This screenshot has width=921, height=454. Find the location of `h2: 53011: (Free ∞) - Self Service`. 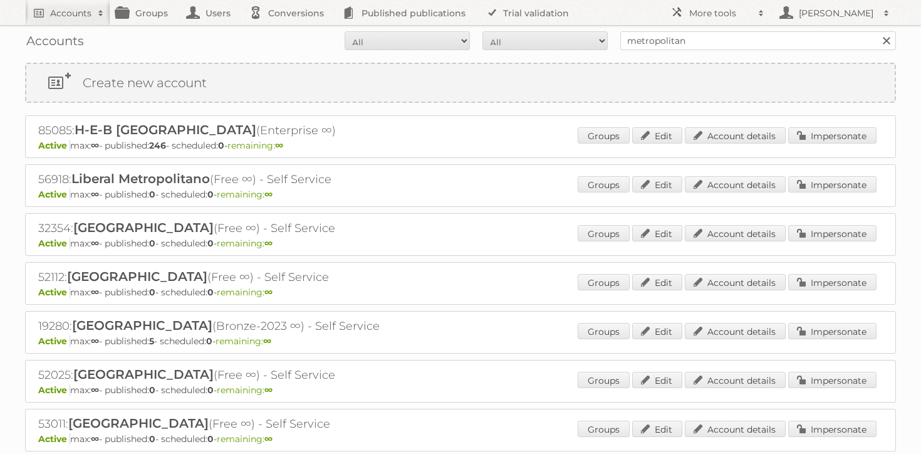

h2: 53011: (Free ∞) - Self Service is located at coordinates (258, 424).